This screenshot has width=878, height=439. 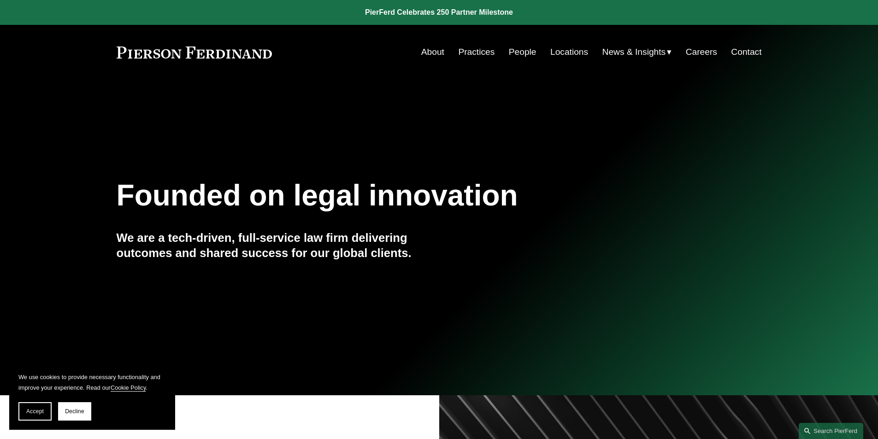 What do you see at coordinates (701, 52) in the screenshot?
I see `a: Careers` at bounding box center [701, 52].